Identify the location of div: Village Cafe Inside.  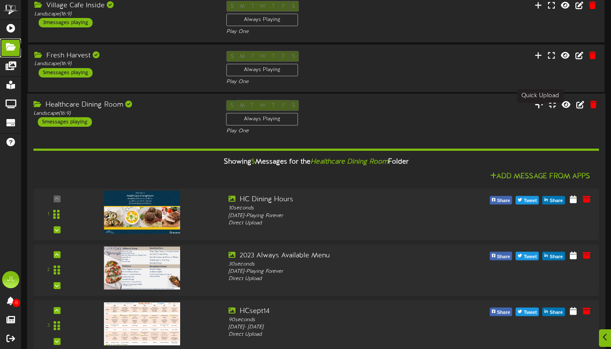
(124, 6).